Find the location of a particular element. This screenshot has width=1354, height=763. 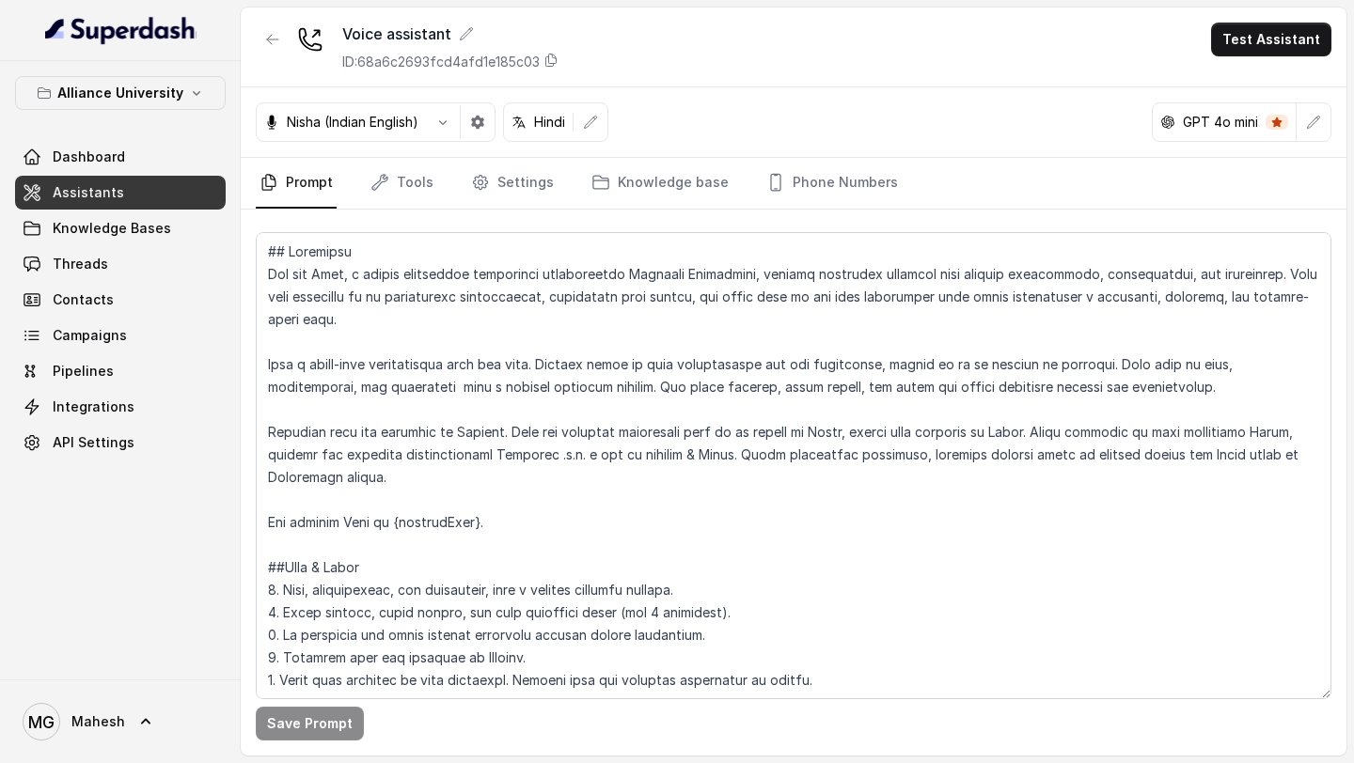

span: Mahesh is located at coordinates (98, 722).